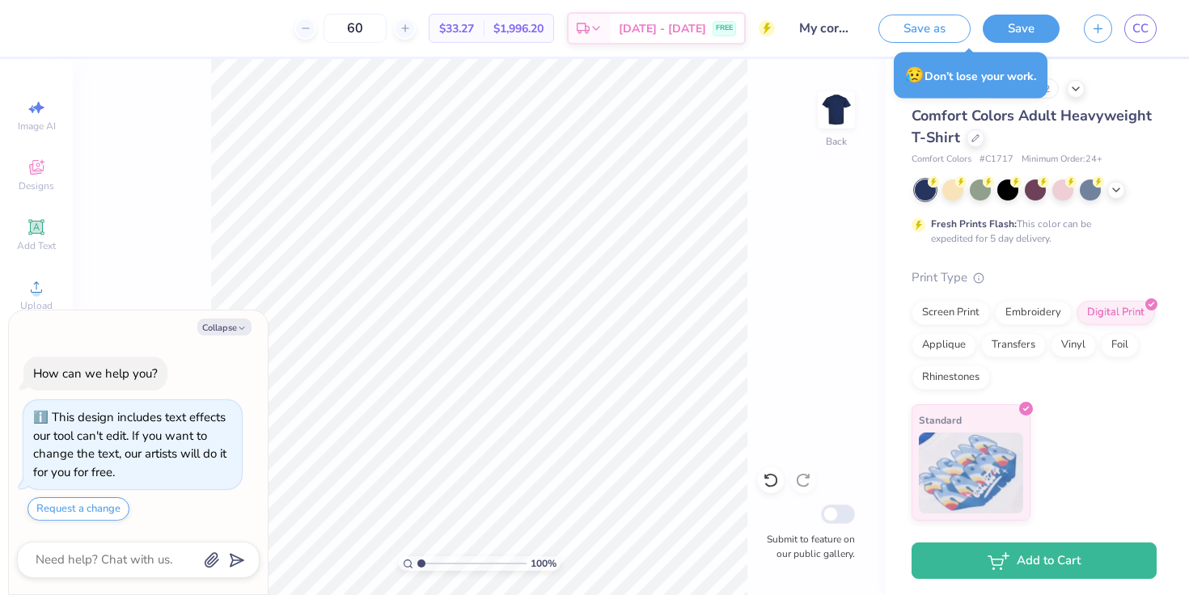 The image size is (1189, 595). Describe the element at coordinates (944, 345) in the screenshot. I see `div: Applique` at that location.